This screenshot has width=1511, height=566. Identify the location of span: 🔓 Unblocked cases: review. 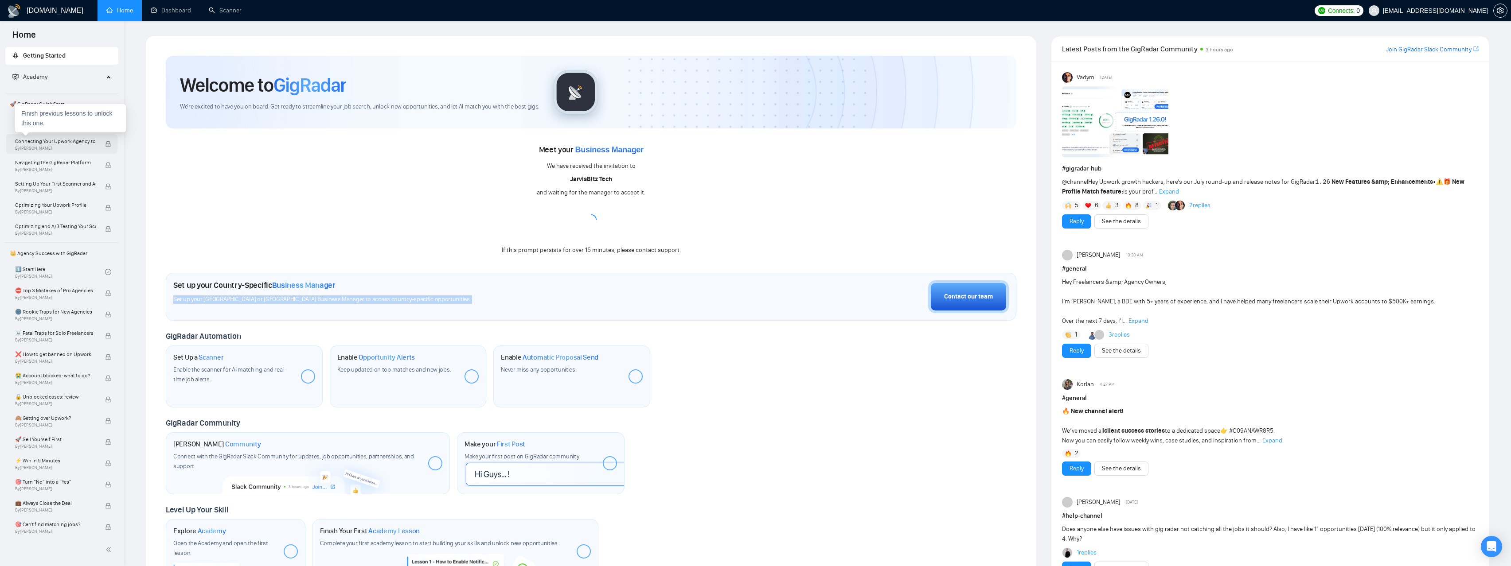
(55, 397).